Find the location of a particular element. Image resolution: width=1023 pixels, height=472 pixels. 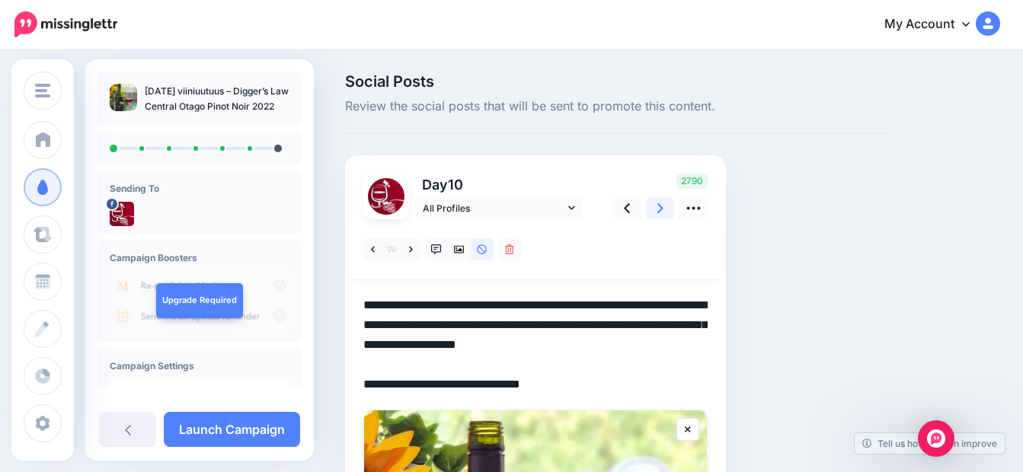

img: 6c758cd97e5f28d94ed52b10ae141f6b_thumb.jpg is located at coordinates (123, 98).